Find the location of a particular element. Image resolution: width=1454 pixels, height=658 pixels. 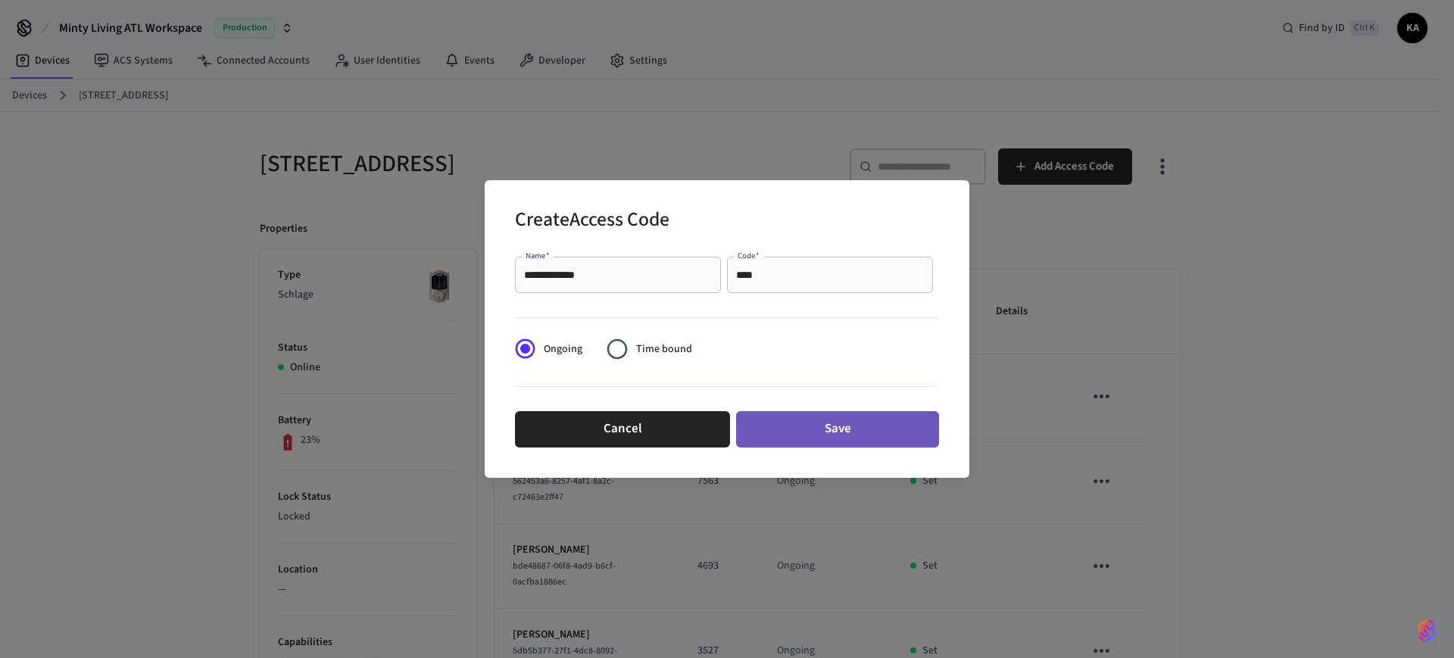

button: Cancel is located at coordinates (623, 429).